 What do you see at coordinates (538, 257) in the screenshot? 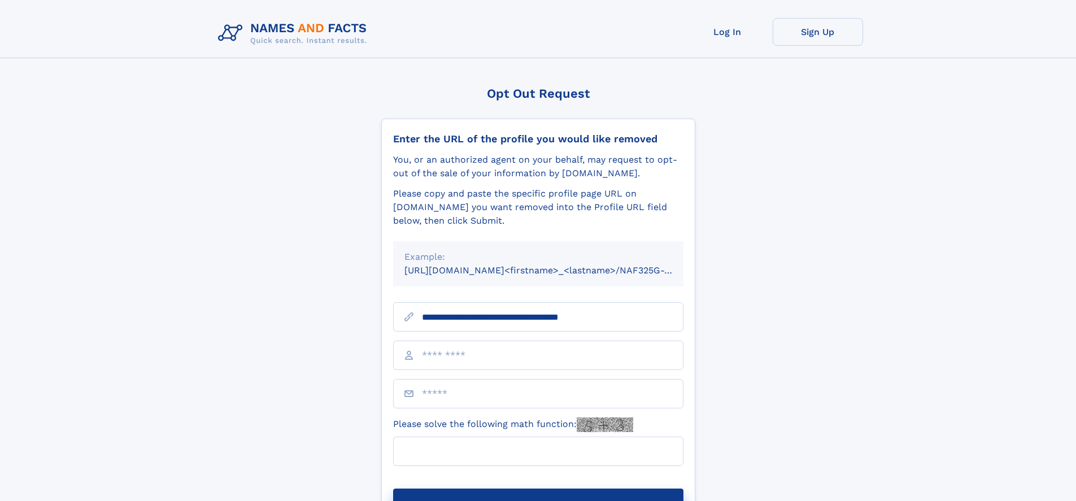
I see `div: Example:` at bounding box center [538, 257].